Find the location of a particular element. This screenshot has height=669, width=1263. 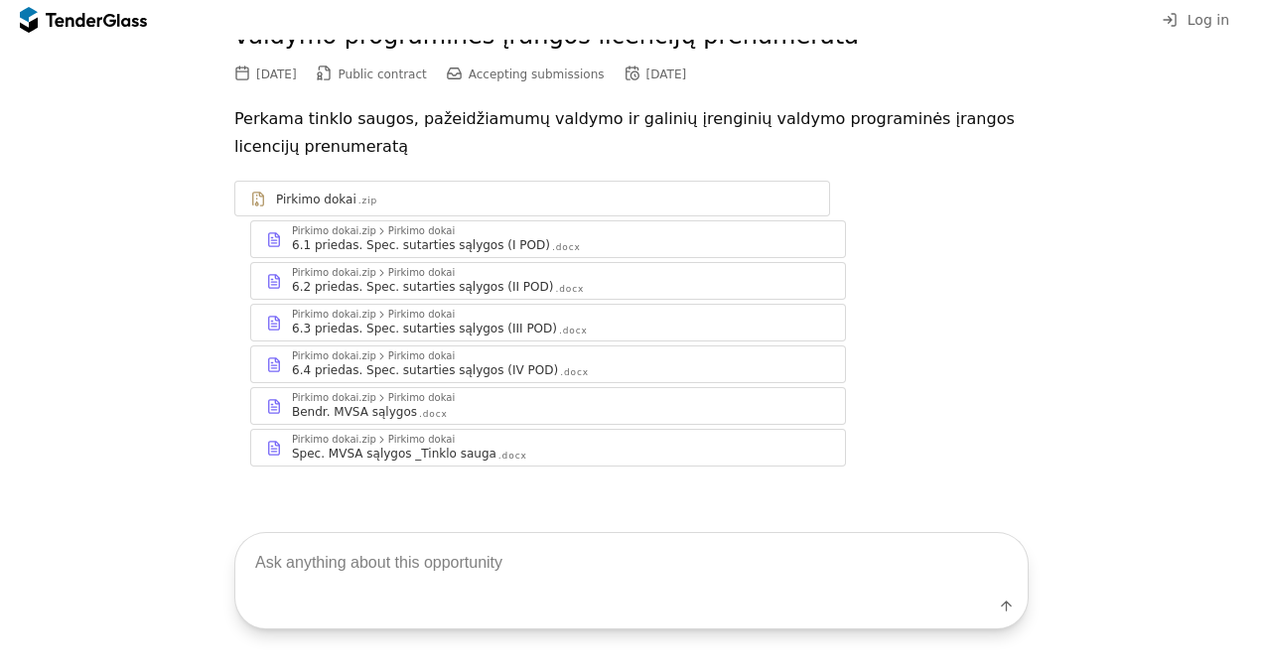

a: Pirkimo dokai.zipPirkimo dokai6.3 priedas. Spec. sutarties sąlygos (III POD).docx is located at coordinates (548, 323).